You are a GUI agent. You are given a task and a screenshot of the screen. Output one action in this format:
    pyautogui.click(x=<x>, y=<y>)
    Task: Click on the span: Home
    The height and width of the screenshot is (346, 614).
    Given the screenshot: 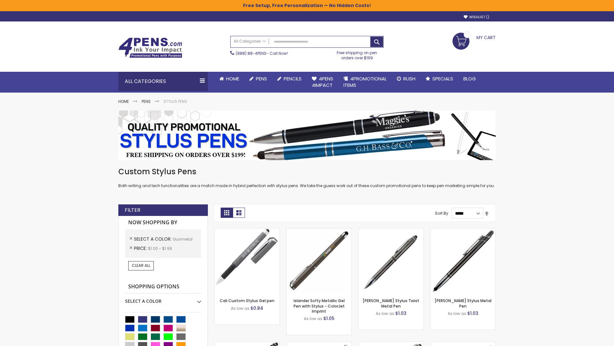 What is the action you would take?
    pyautogui.click(x=233, y=78)
    